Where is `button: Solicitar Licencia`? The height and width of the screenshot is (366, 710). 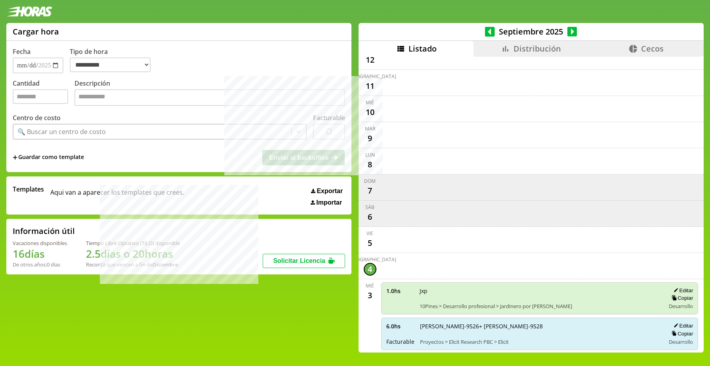 button: Solicitar Licencia is located at coordinates (304, 261).